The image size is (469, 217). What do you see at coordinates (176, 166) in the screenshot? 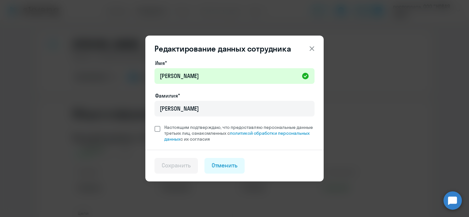
I see `div: Сохранить` at bounding box center [176, 166].